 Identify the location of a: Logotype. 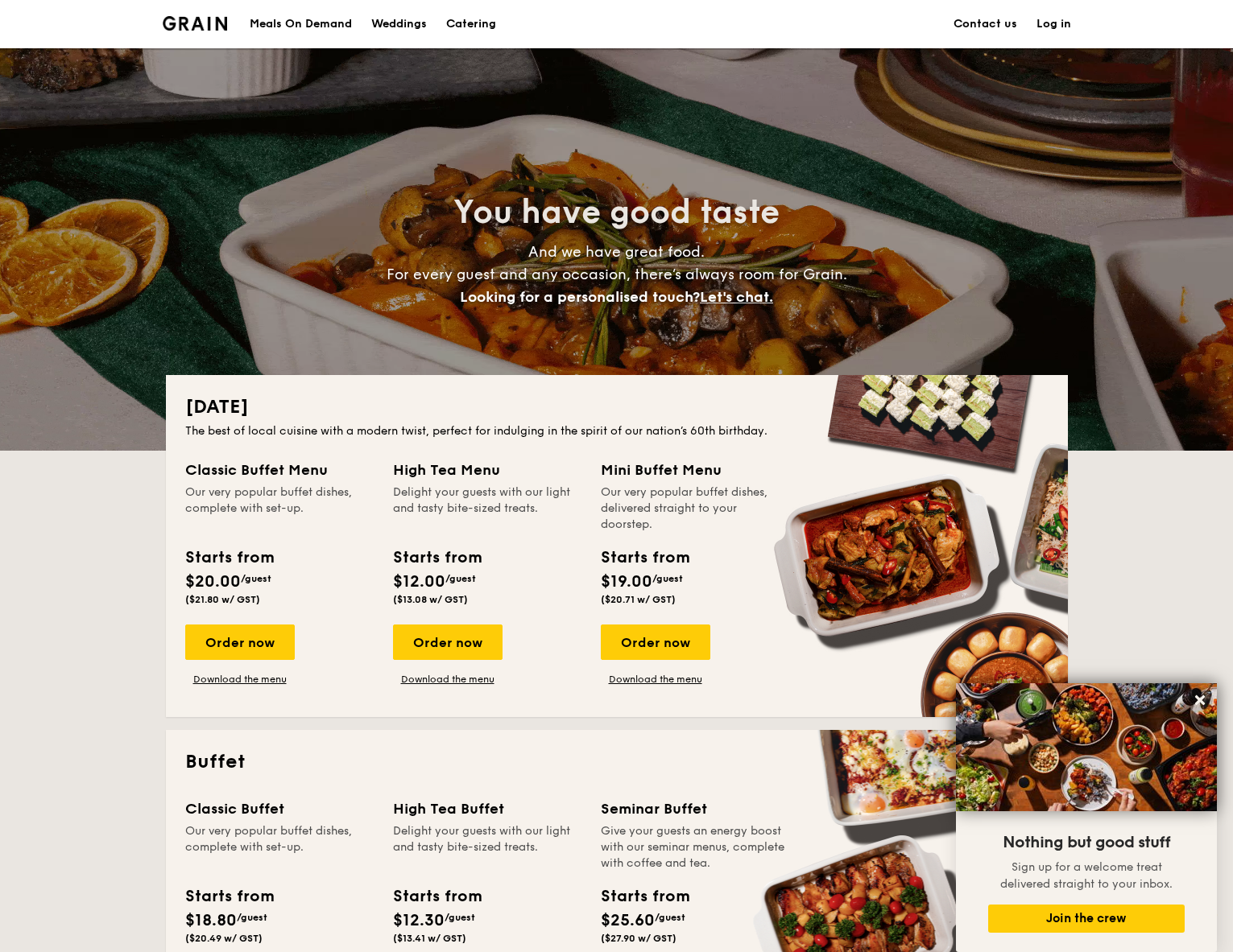
(195, 23).